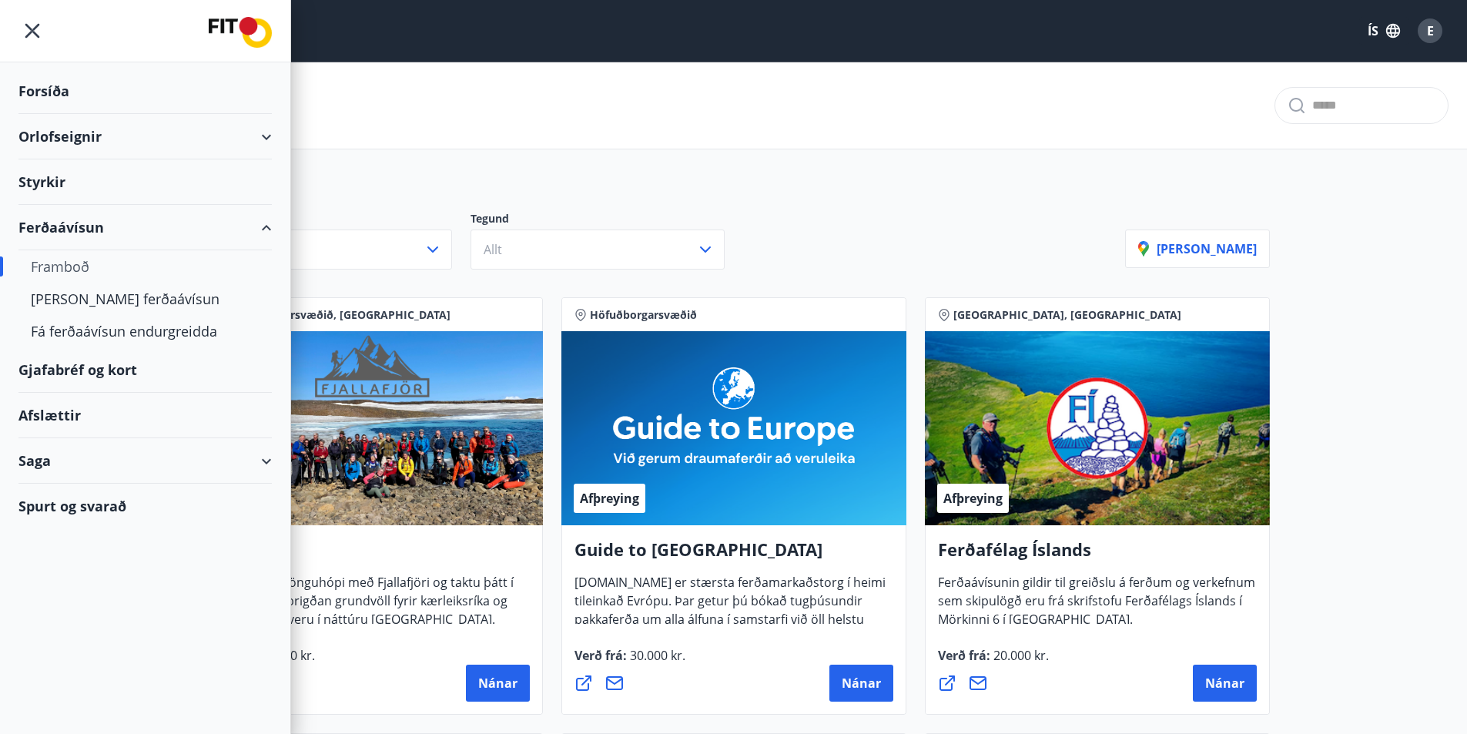 This screenshot has height=734, width=1467. I want to click on span: Ferðaávísunin gildir til greiðslu á ferðum og verkefnum sem skipulögð eru frá skrifstofu Ferðafél..., so click(1097, 607).